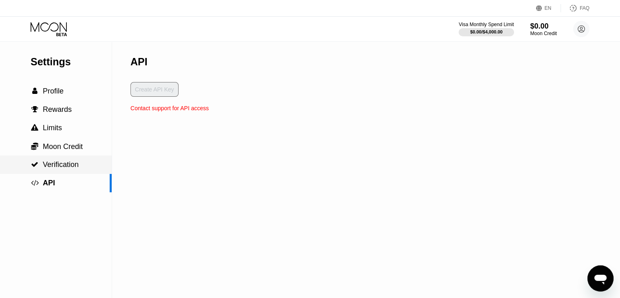  Describe the element at coordinates (139, 62) in the screenshot. I see `div: API` at that location.